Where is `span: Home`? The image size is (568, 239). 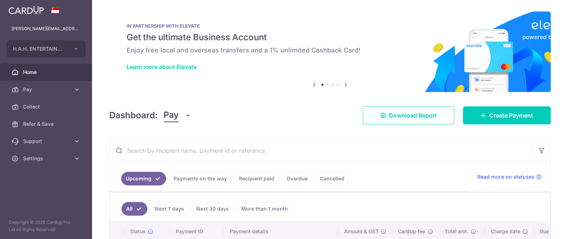 span: Home is located at coordinates (47, 72).